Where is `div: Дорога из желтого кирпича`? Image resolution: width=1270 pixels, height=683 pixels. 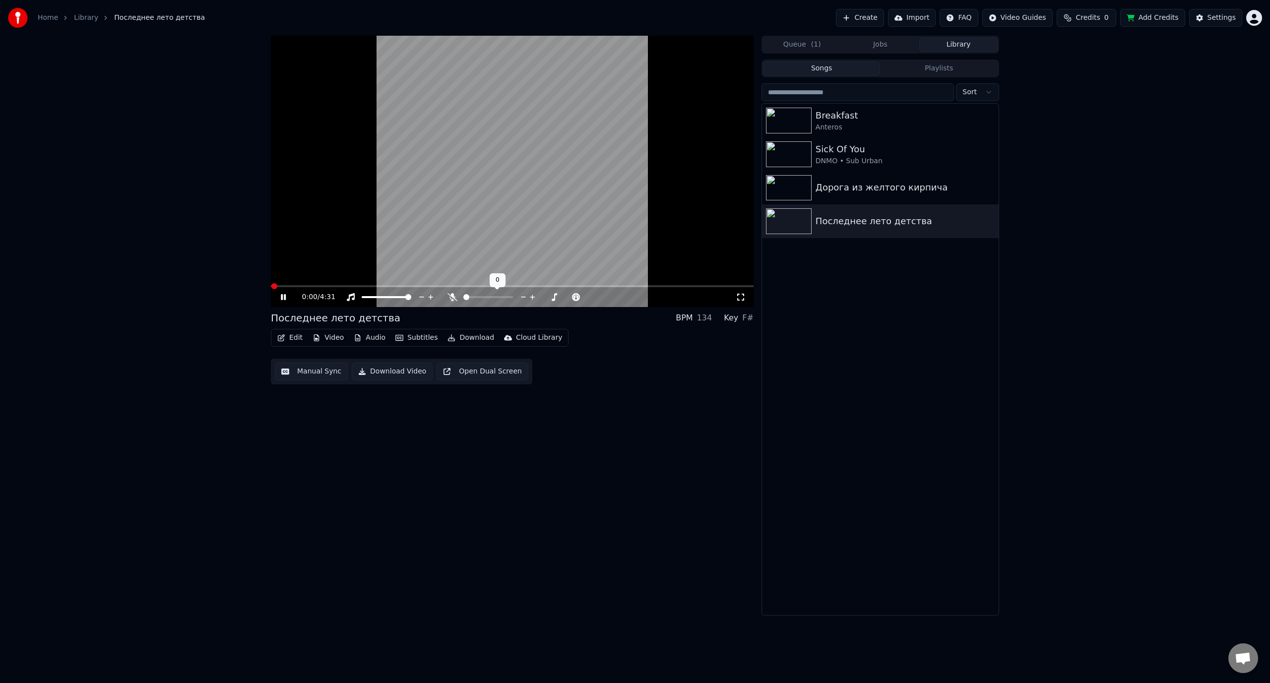 div: Дорога из желтого кирпича is located at coordinates (905, 187).